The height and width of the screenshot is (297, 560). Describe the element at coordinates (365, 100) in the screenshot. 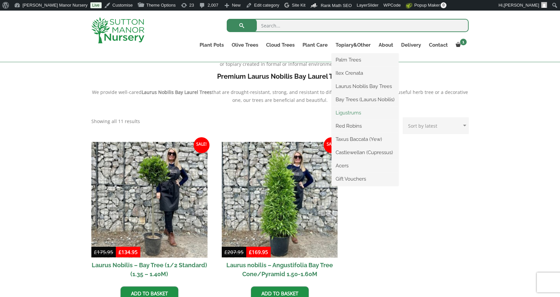

I see `a: Bay Trees (Laurus Nobilis)` at that location.